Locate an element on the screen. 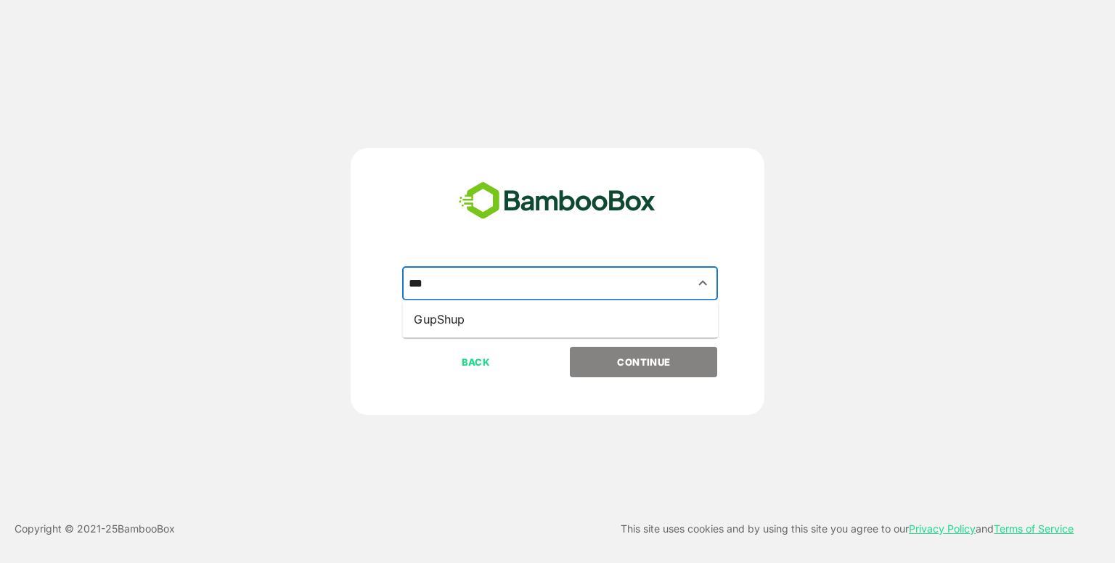  p: CONTINUE is located at coordinates (644, 362).